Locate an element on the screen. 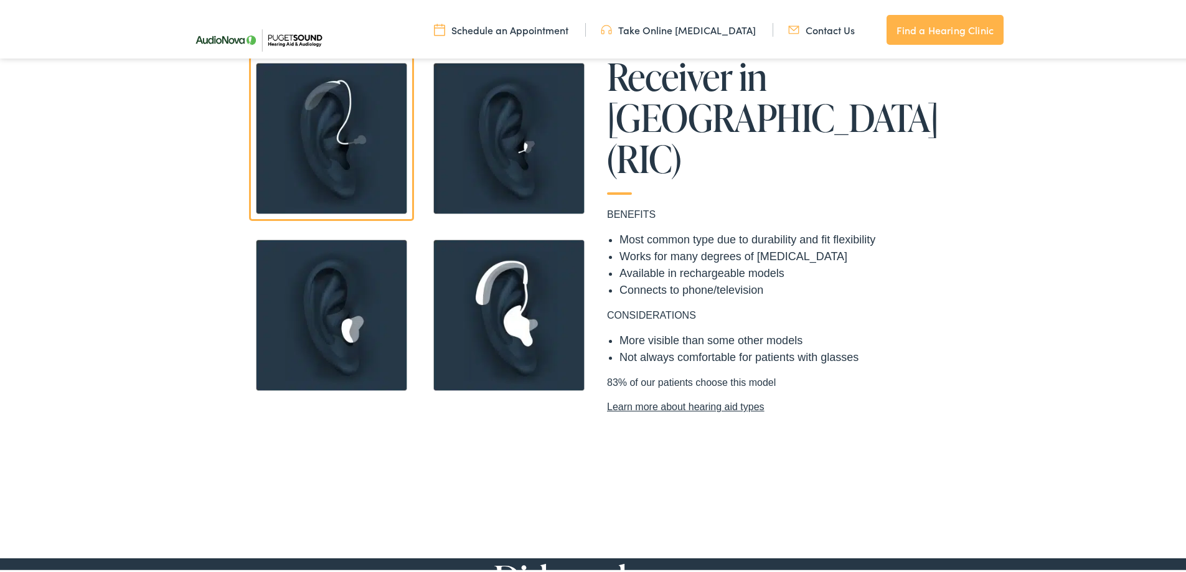  li: Connects to phone/television is located at coordinates (781, 288).